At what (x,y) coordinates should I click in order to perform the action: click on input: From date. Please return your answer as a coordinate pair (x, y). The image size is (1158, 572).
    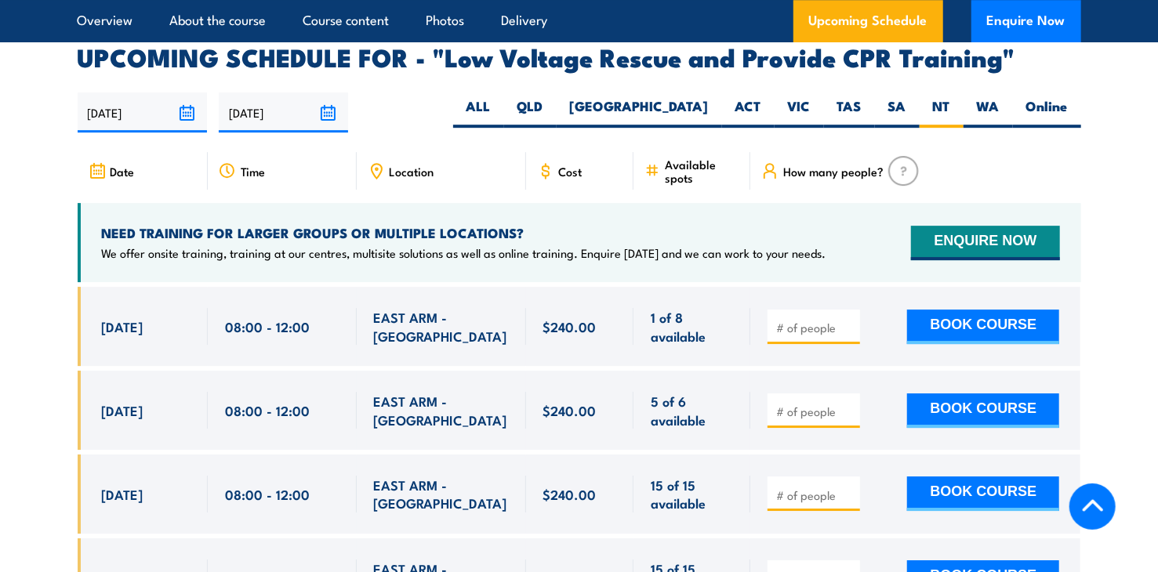
    Looking at the image, I should click on (142, 112).